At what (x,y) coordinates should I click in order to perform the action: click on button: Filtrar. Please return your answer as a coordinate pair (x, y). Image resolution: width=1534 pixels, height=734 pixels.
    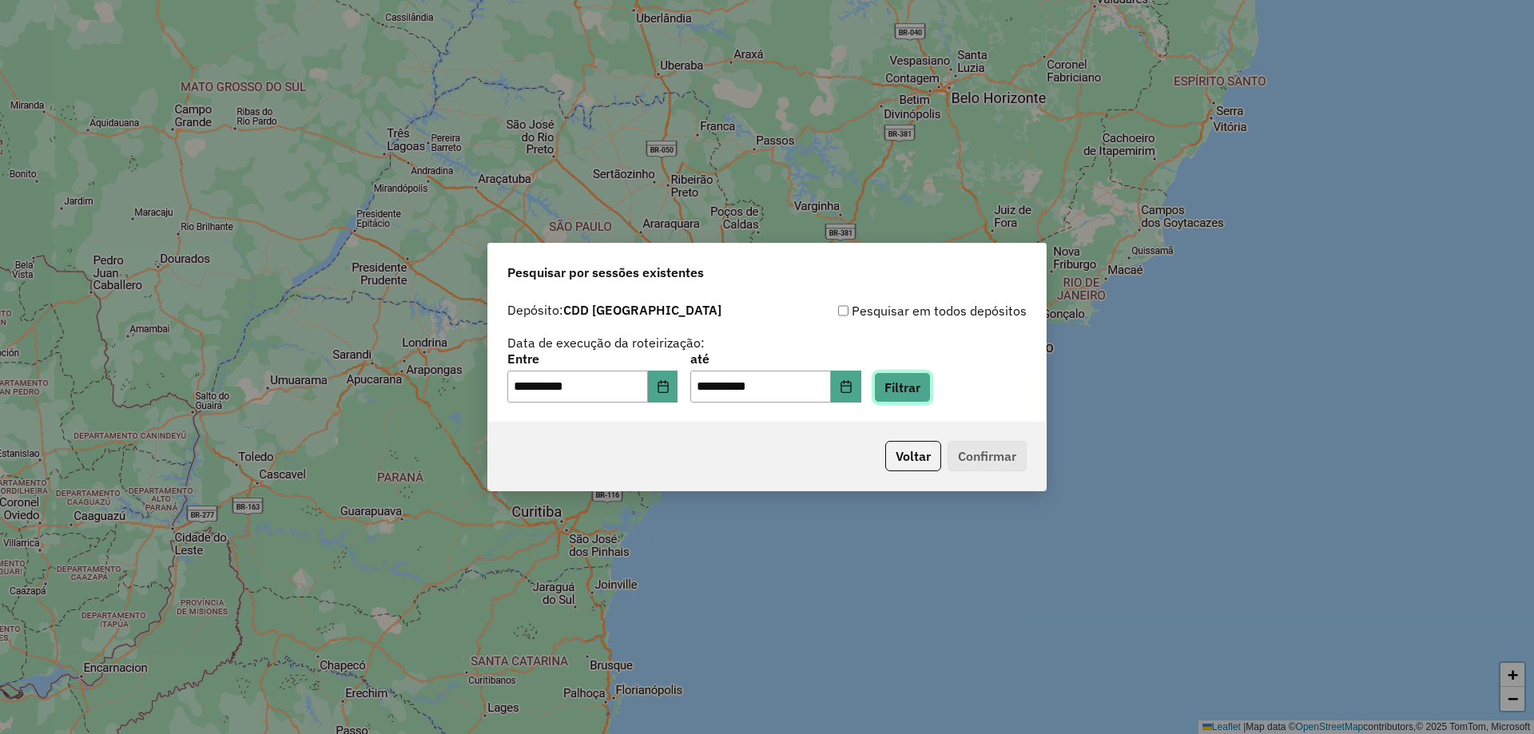
    Looking at the image, I should click on (902, 387).